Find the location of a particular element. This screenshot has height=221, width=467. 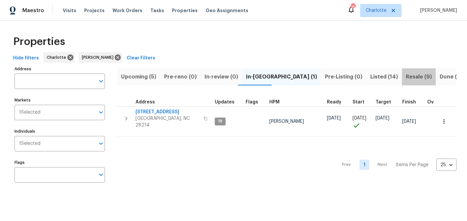

div: Earliest renovation start date (first business day after COE or Checkout) is located at coordinates (337, 102).